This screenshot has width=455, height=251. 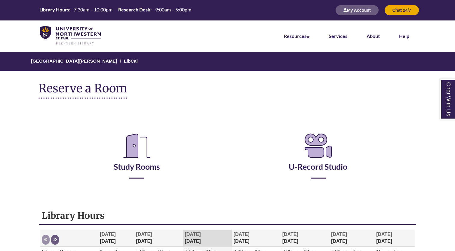 What do you see at coordinates (357, 10) in the screenshot?
I see `button: My Account` at bounding box center [357, 10].